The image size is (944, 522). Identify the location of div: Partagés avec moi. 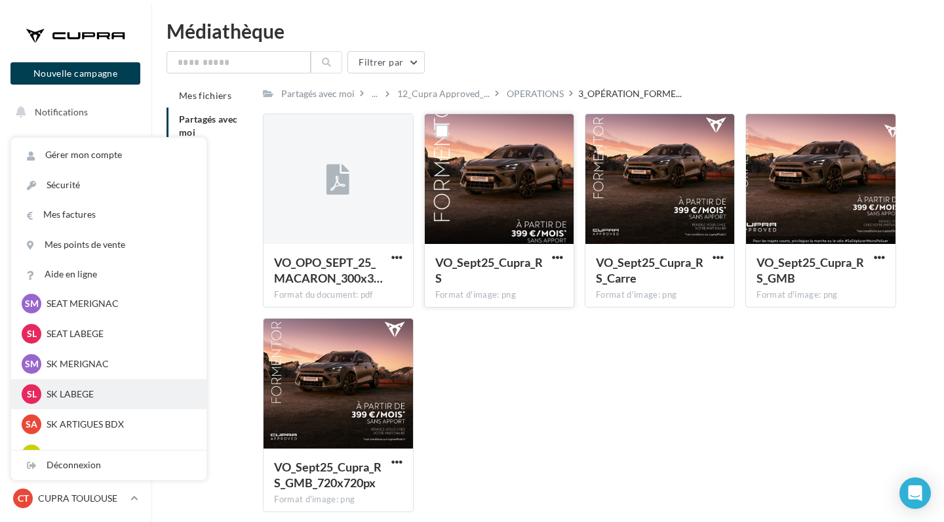
(318, 94).